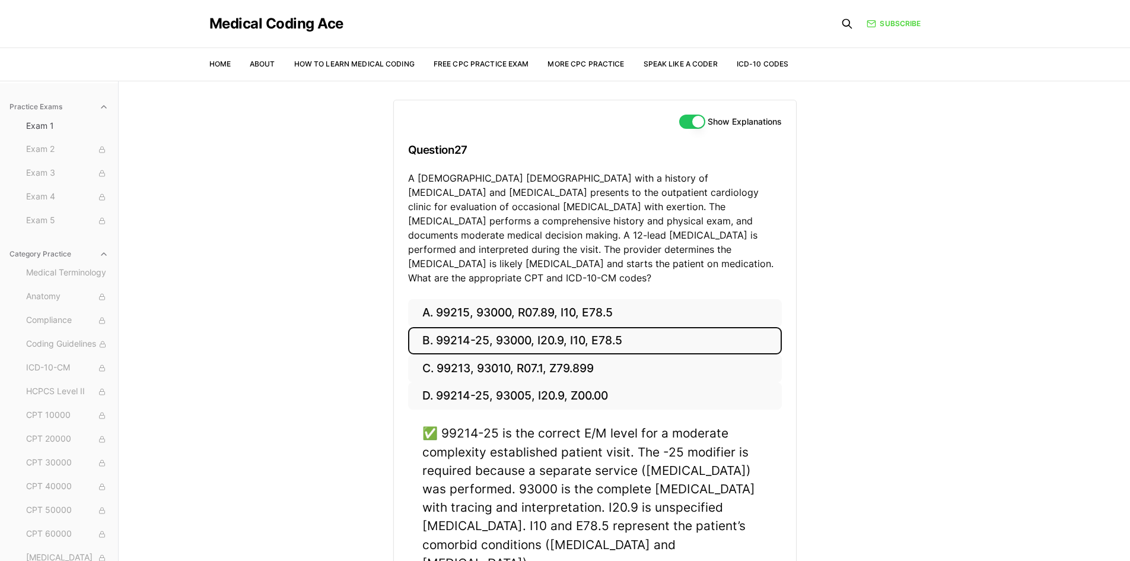  What do you see at coordinates (67, 297) in the screenshot?
I see `span: Anatomy` at bounding box center [67, 297].